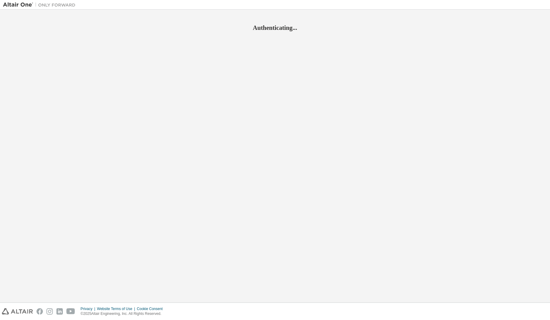  Describe the element at coordinates (50, 312) in the screenshot. I see `img: instagram.svg` at that location.